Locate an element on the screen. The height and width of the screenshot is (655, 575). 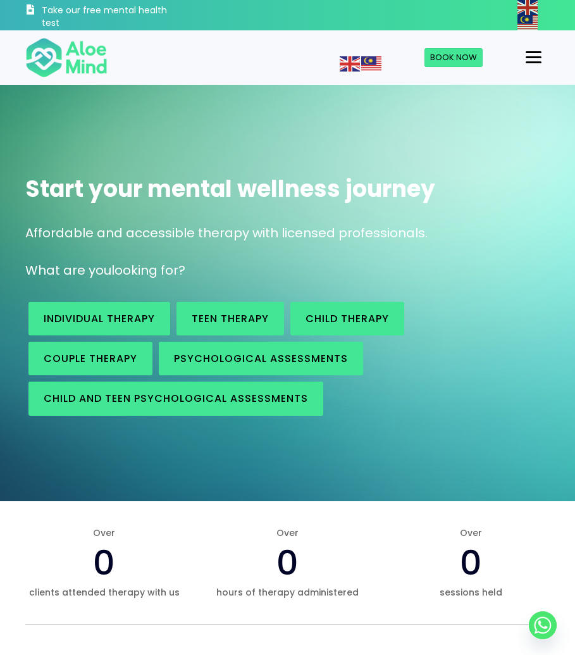
a: Child Therapy is located at coordinates (347, 318).